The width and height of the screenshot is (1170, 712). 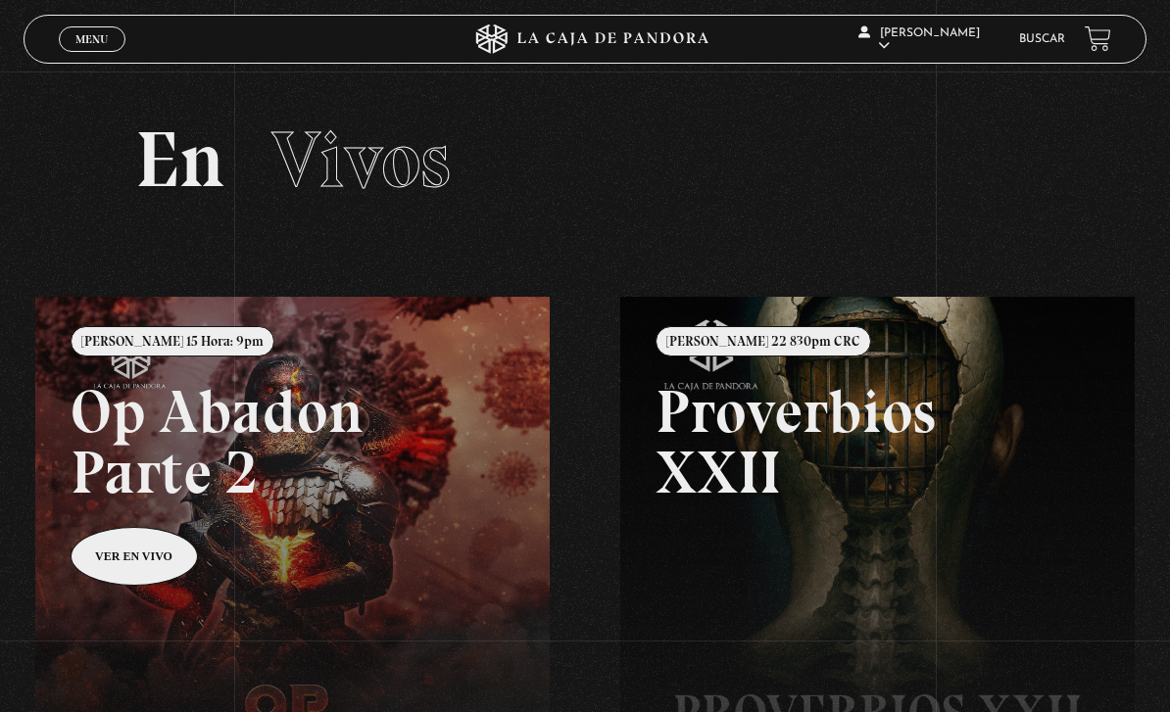 I want to click on a: View your shopping cart, so click(x=1098, y=38).